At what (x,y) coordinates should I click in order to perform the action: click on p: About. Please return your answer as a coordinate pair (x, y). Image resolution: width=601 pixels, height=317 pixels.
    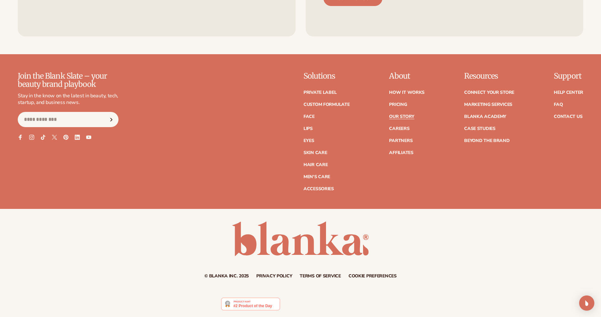
    Looking at the image, I should click on (407, 76).